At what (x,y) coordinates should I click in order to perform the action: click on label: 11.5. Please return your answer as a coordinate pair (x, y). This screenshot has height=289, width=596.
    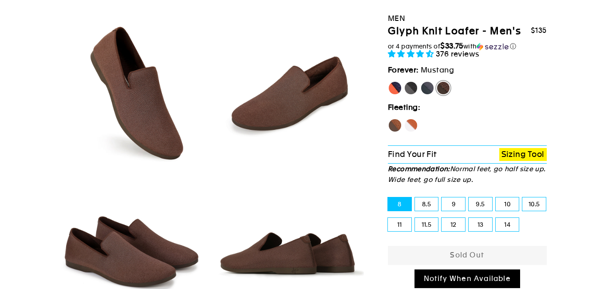
    Looking at the image, I should click on (427, 224).